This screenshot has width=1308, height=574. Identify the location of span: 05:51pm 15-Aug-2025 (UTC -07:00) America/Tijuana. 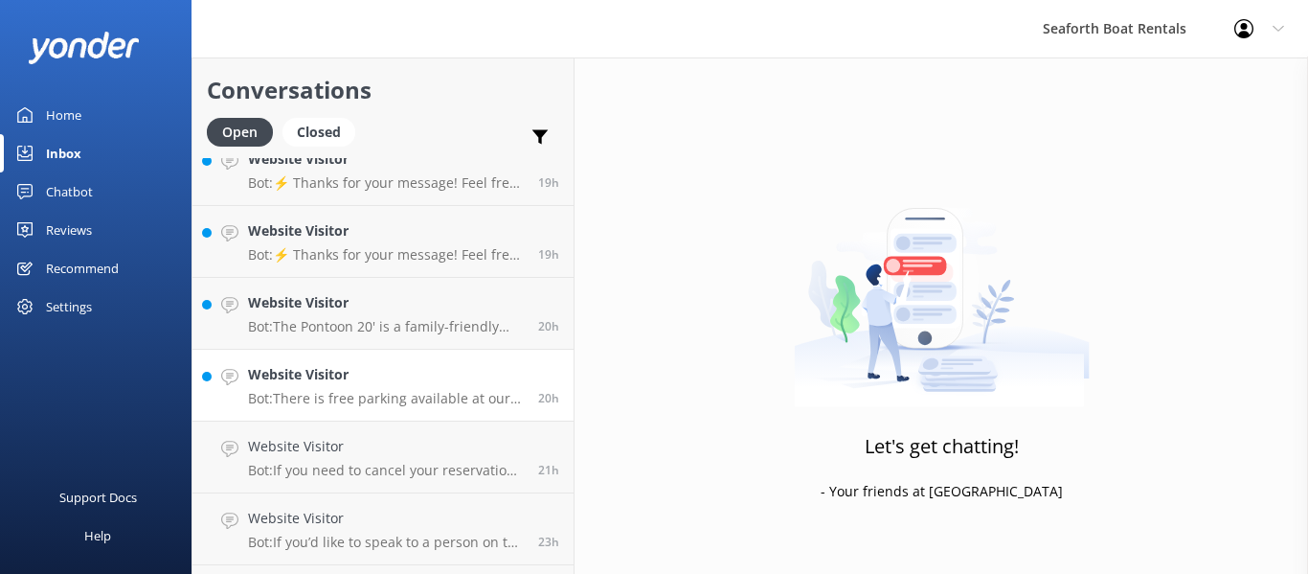
(549, 397).